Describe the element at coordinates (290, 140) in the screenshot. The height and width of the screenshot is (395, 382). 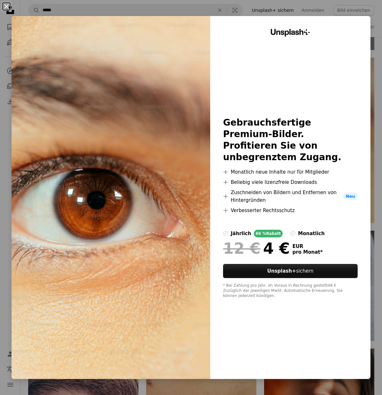
I see `h2: Gebrauchsfertige Premium-Bilder. Profitieren Sie von unbegrenztem Zugang.` at that location.